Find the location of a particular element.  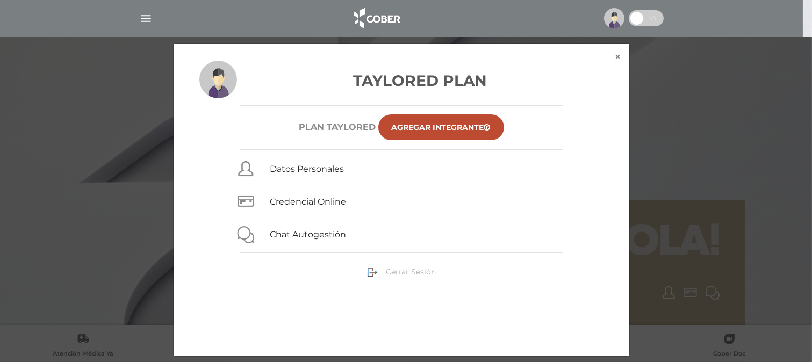

a: Agregar Integrante is located at coordinates (441, 127).